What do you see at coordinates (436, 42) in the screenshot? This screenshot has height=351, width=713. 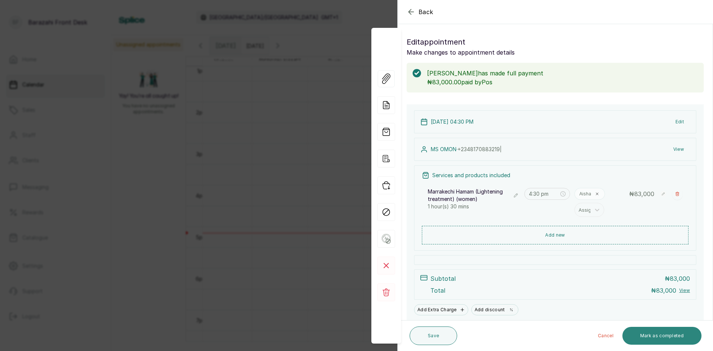 I see `span: Edit appointment` at bounding box center [436, 42].